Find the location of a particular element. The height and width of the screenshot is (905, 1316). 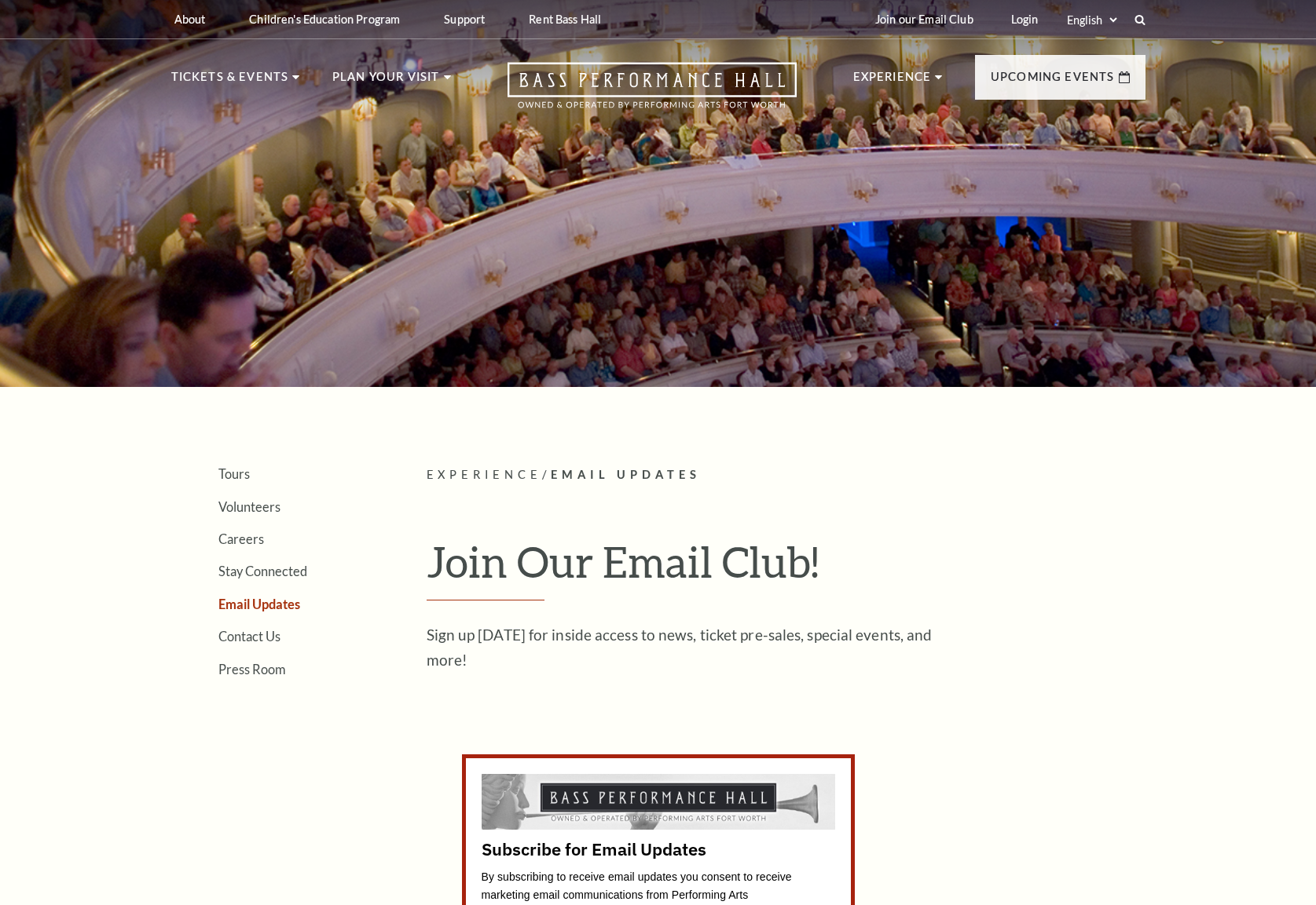

a: Email Updates is located at coordinates (259, 604).